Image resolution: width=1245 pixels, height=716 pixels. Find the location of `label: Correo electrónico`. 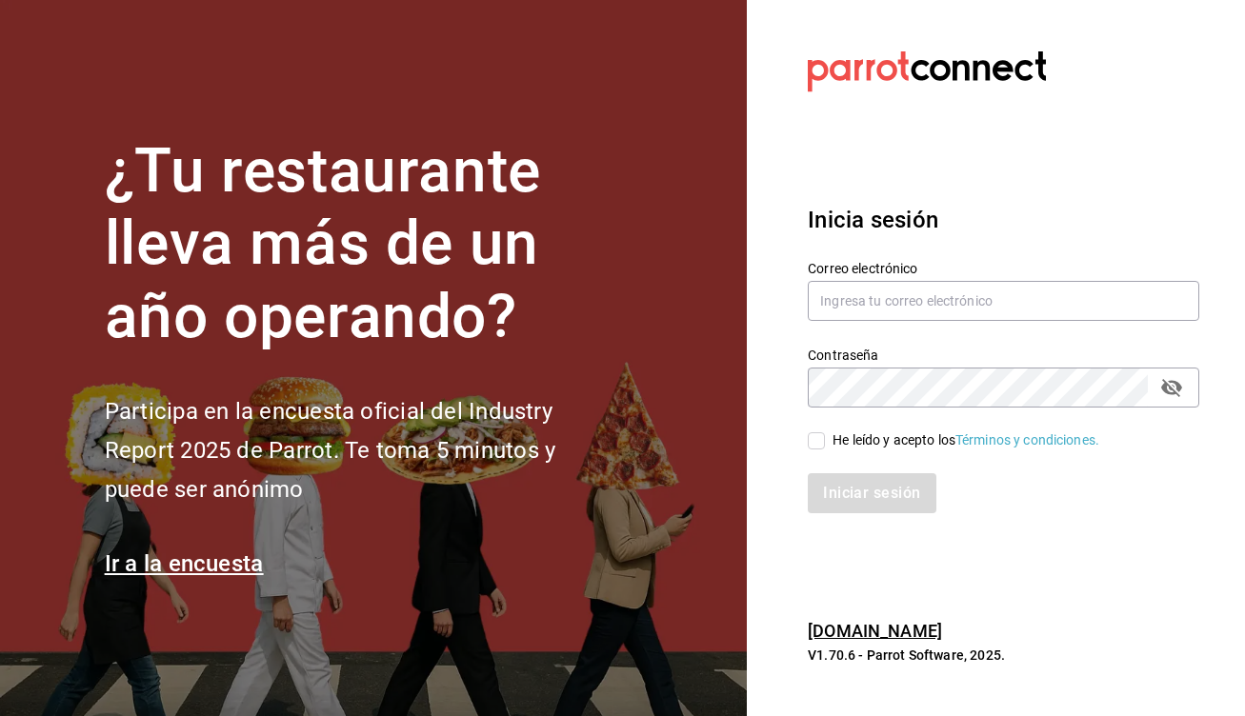

label: Correo electrónico is located at coordinates (1003, 268).